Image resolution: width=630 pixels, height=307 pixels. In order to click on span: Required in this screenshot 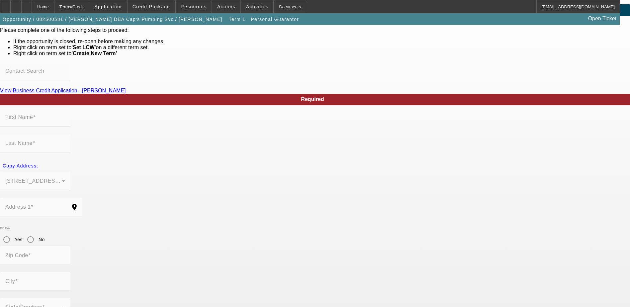, I will do `click(312, 99)`.